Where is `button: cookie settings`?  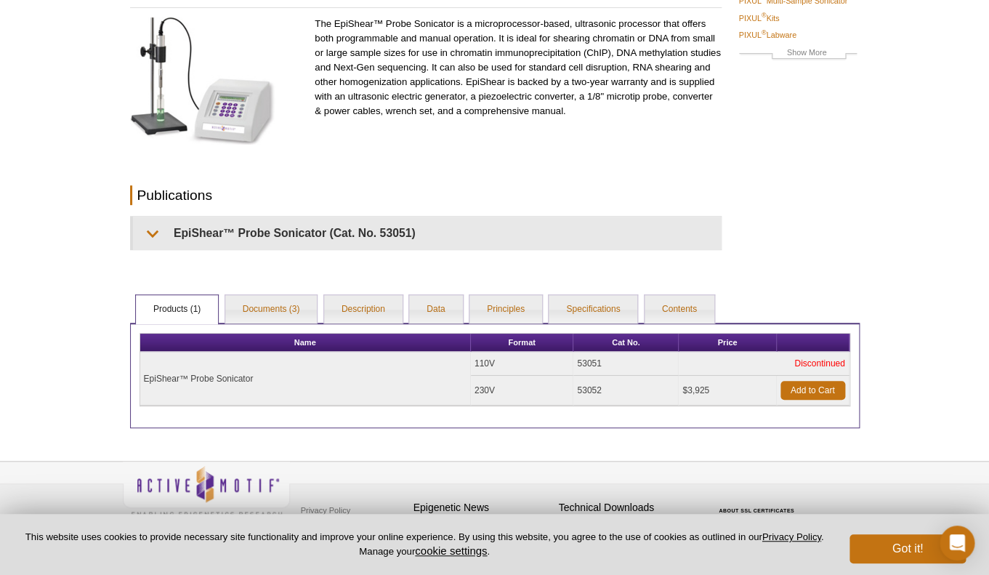 button: cookie settings is located at coordinates (450, 550).